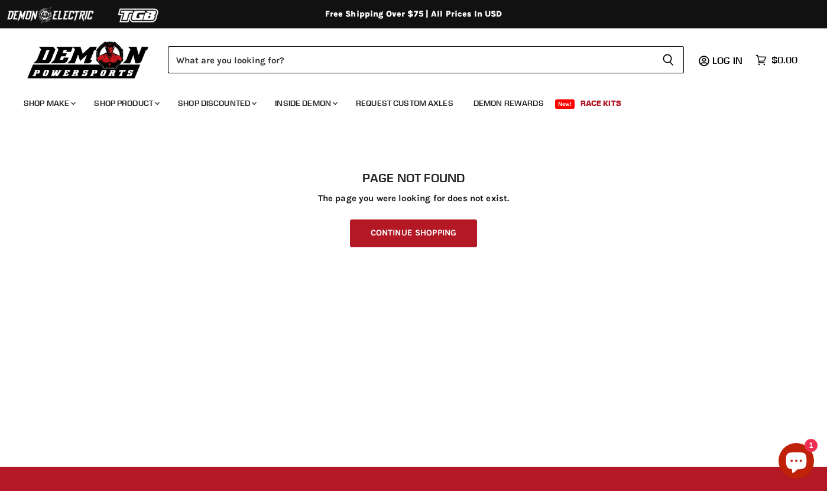  What do you see at coordinates (565, 104) in the screenshot?
I see `span: New!` at bounding box center [565, 104].